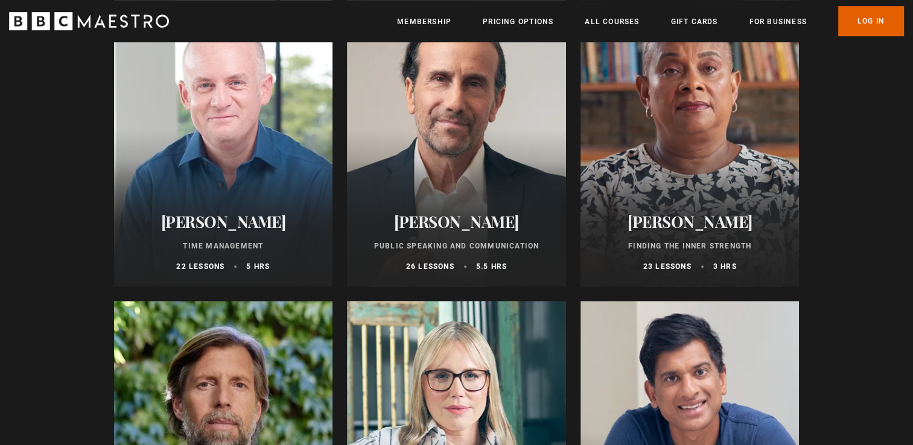 This screenshot has width=913, height=445. Describe the element at coordinates (491, 267) in the screenshot. I see `p: 5.5 hrs` at that location.